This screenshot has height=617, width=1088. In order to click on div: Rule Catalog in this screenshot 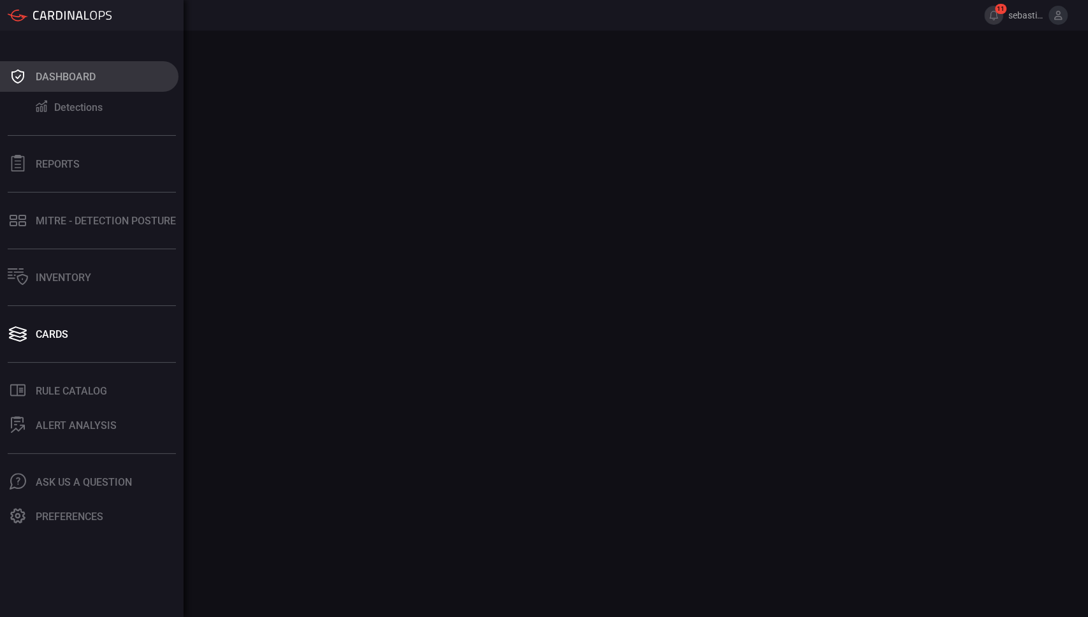, I will do `click(71, 391)`.